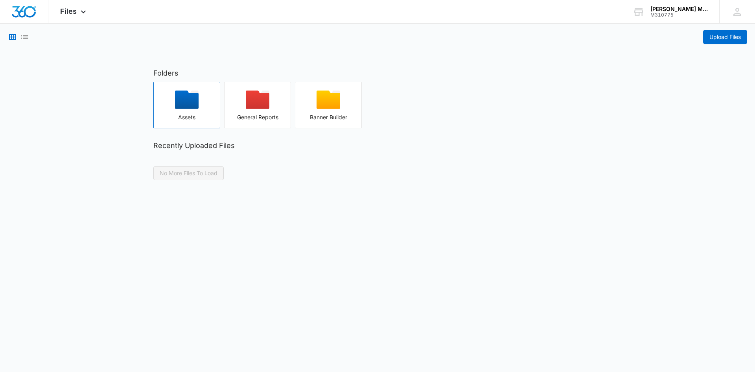 This screenshot has width=755, height=372. I want to click on div: Assets, so click(187, 117).